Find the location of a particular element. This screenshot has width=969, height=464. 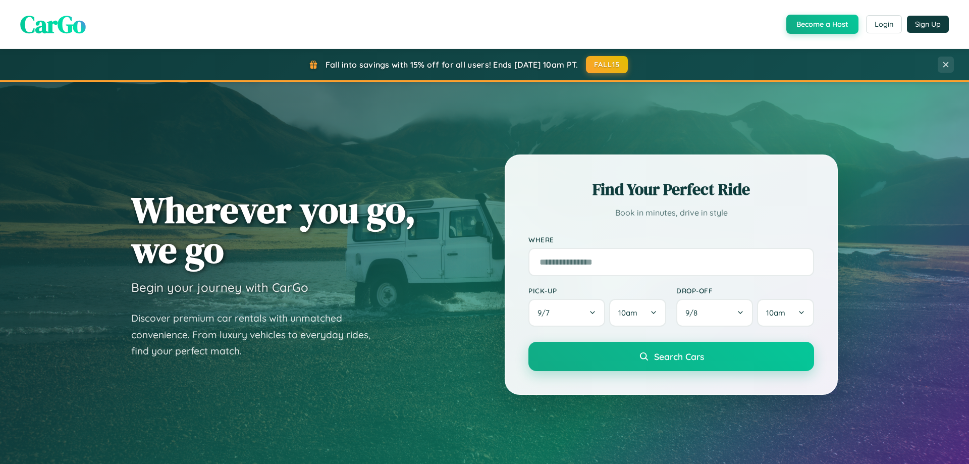

span: 9 / 7 is located at coordinates (546, 312).